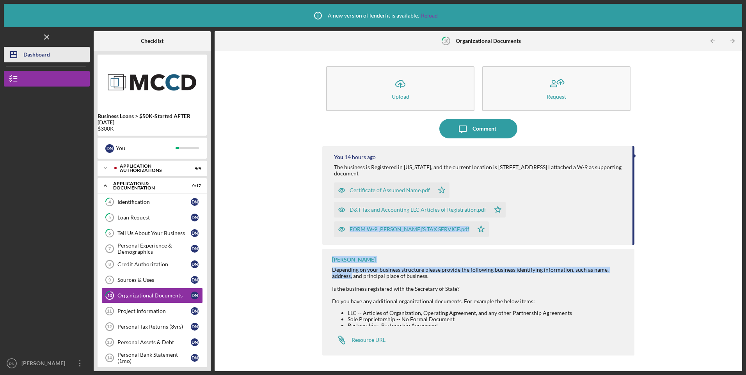  Describe the element at coordinates (154, 202) in the screenshot. I see `div: Identification` at that location.